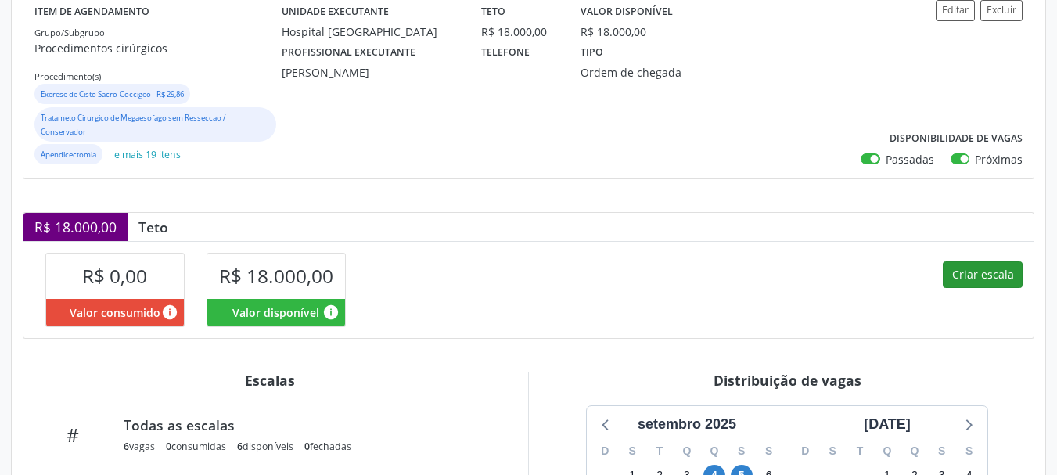 This screenshot has height=475, width=1057. I want to click on label: Profissional executante, so click(348, 52).